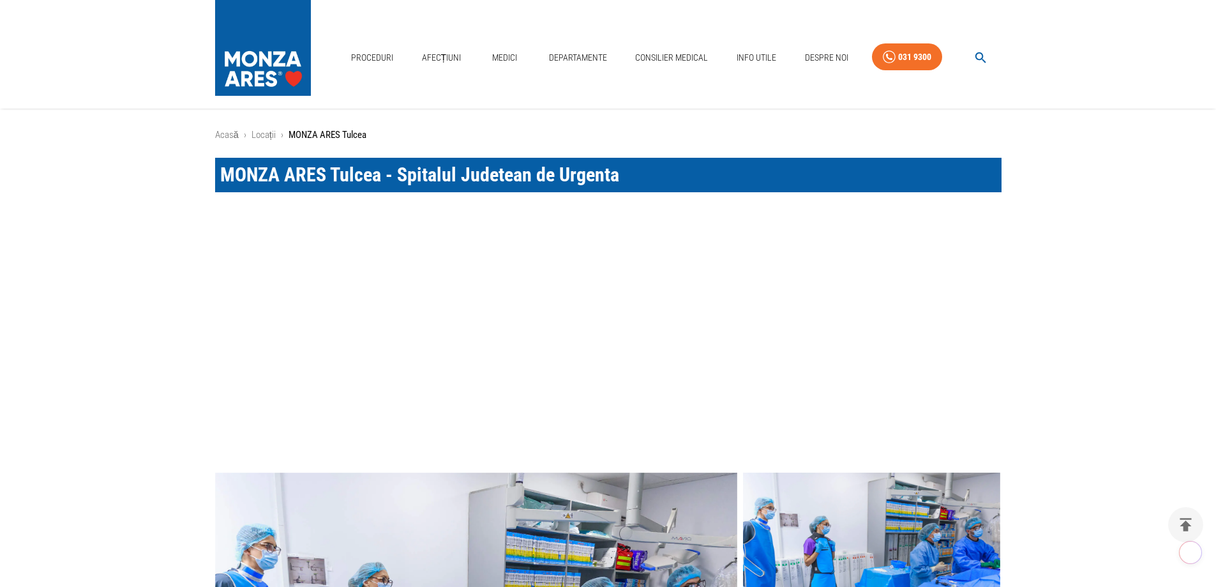 This screenshot has height=587, width=1216. What do you see at coordinates (227, 135) in the screenshot?
I see `a: Acasă` at bounding box center [227, 135].